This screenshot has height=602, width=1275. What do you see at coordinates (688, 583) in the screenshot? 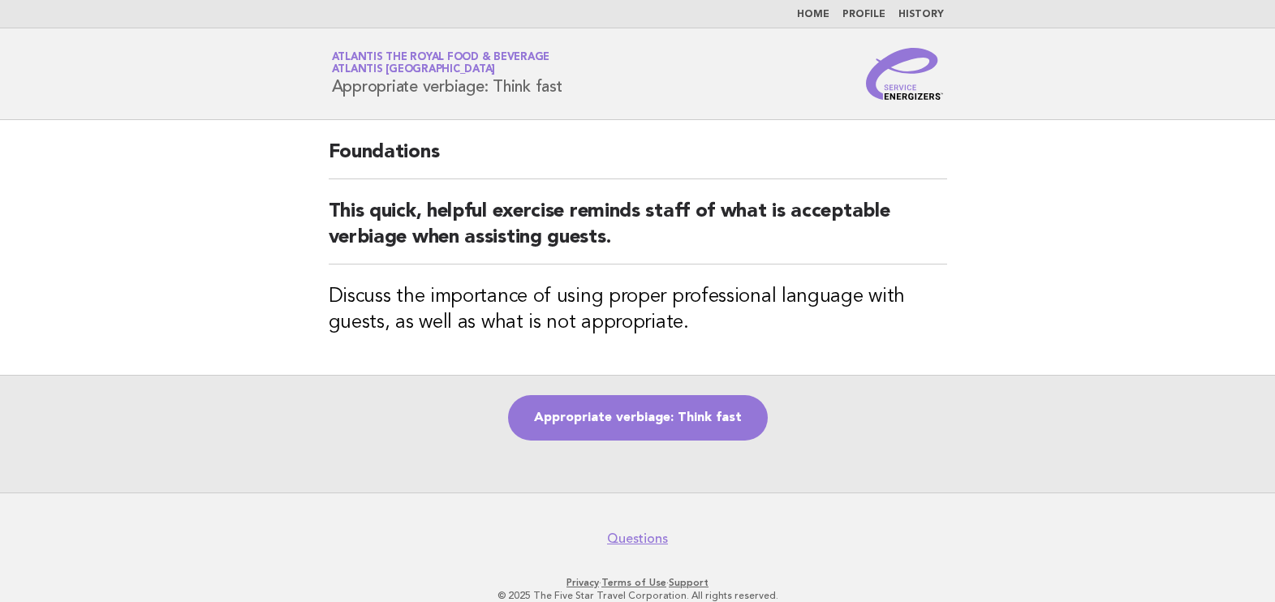
I see `a: Support` at bounding box center [688, 583].